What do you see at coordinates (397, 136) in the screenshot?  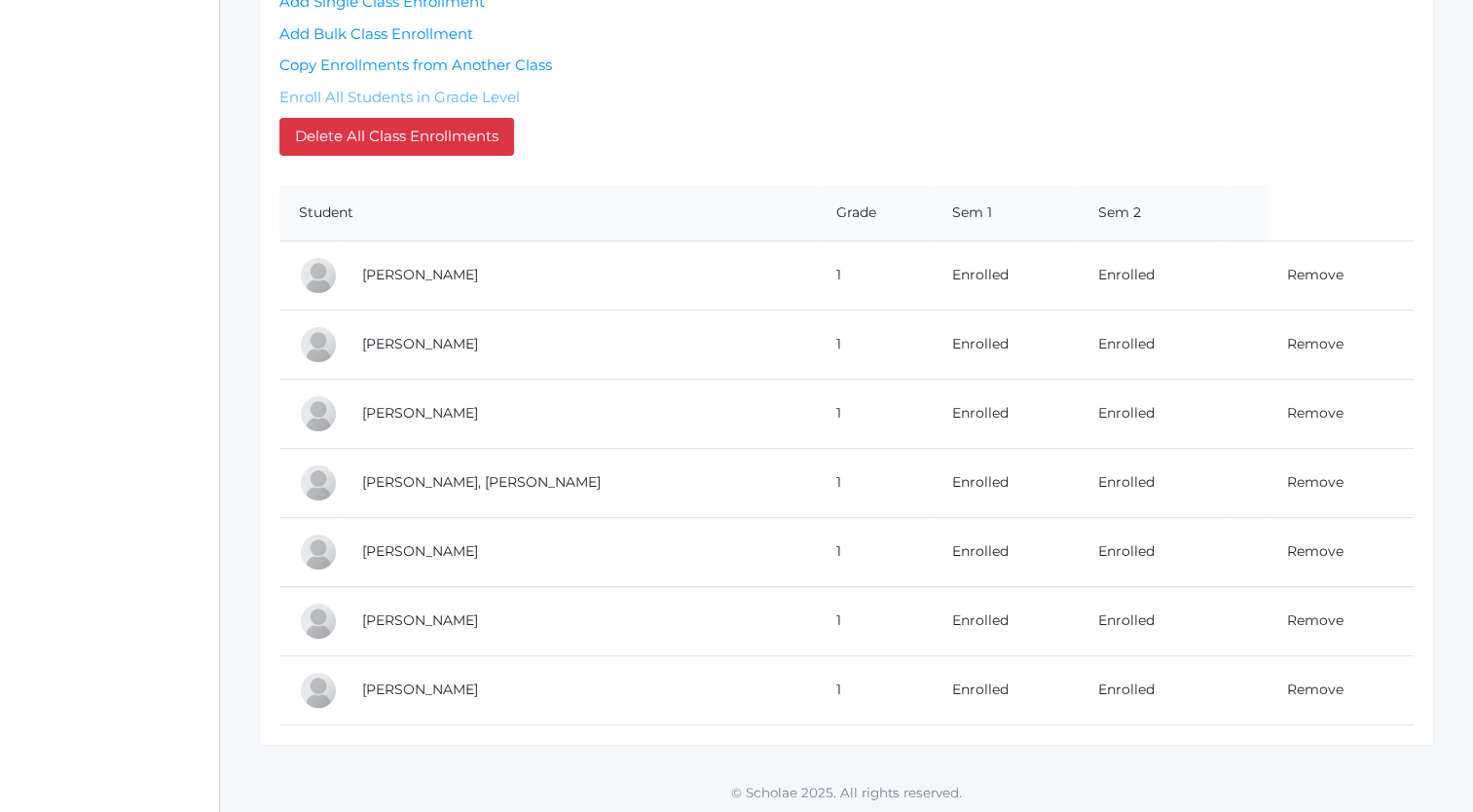 I see `a: Delete All Class Enrollments` at bounding box center [397, 136].